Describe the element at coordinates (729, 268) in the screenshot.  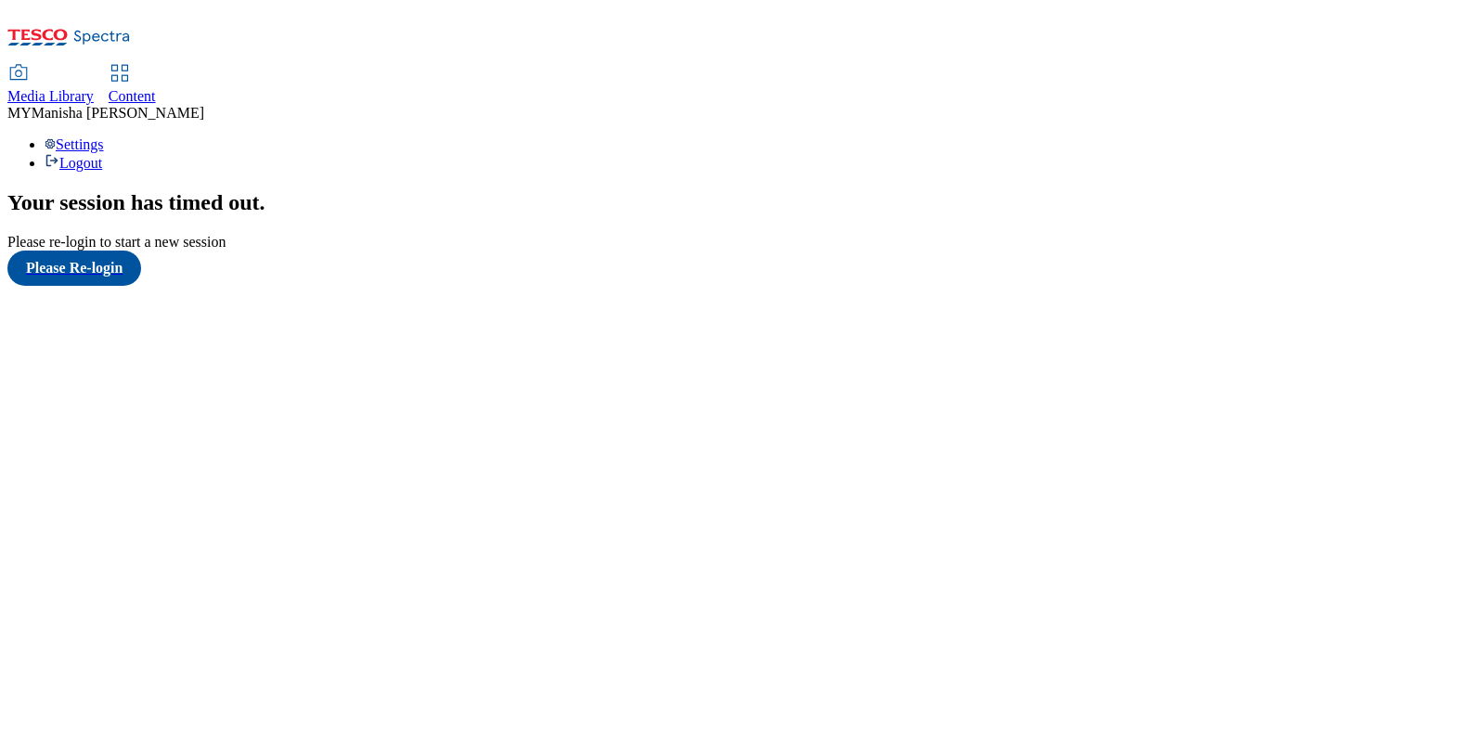
I see `a: Please Re-login` at that location.